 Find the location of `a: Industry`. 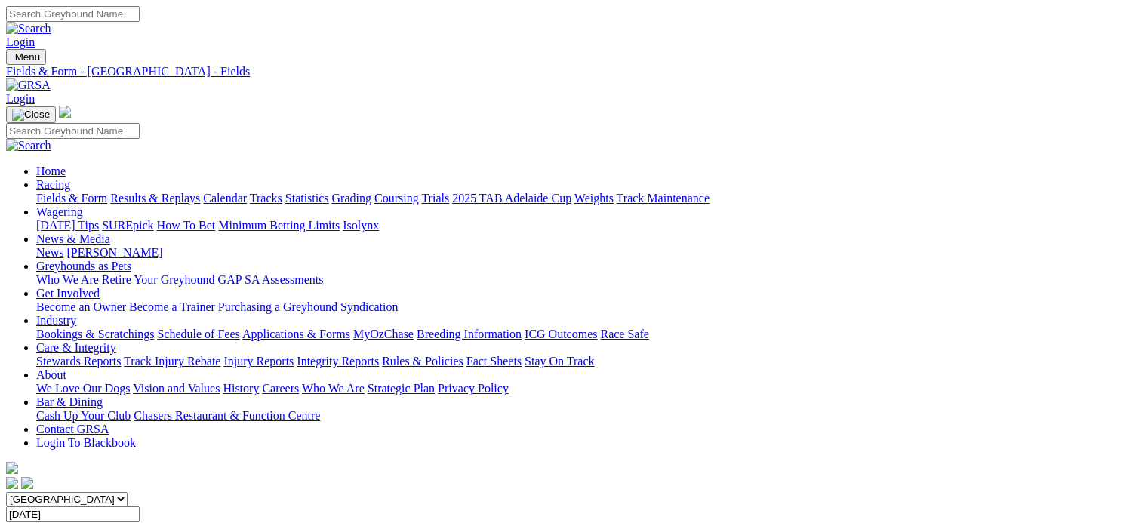

a: Industry is located at coordinates (56, 320).